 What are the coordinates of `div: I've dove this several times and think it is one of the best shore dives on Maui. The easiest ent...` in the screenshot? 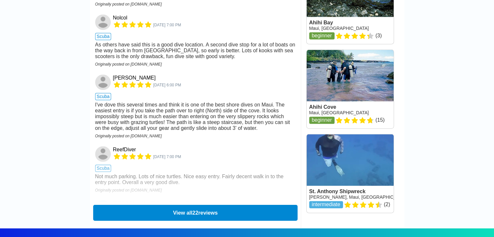 It's located at (195, 117).